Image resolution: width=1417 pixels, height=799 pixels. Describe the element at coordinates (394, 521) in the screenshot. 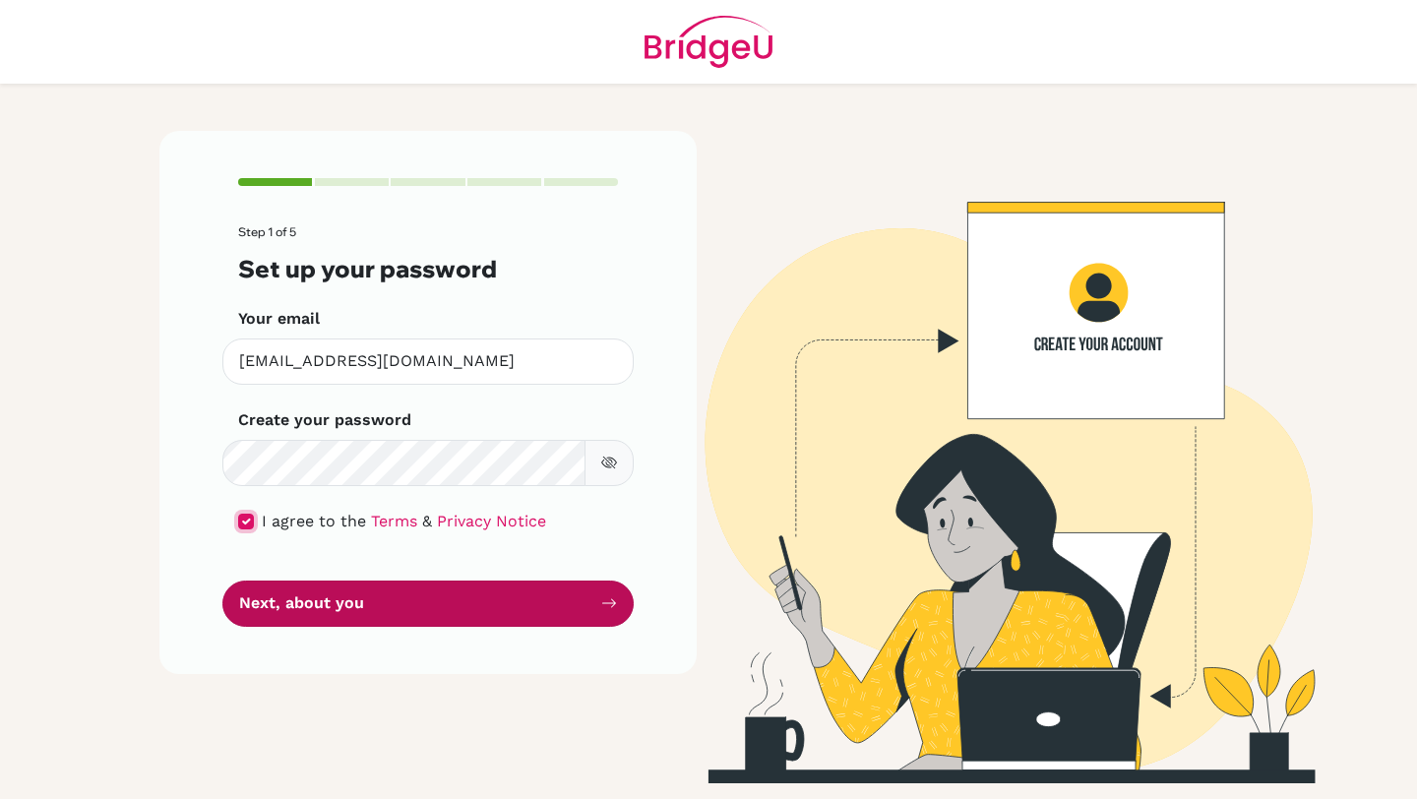

I see `a: Terms` at that location.